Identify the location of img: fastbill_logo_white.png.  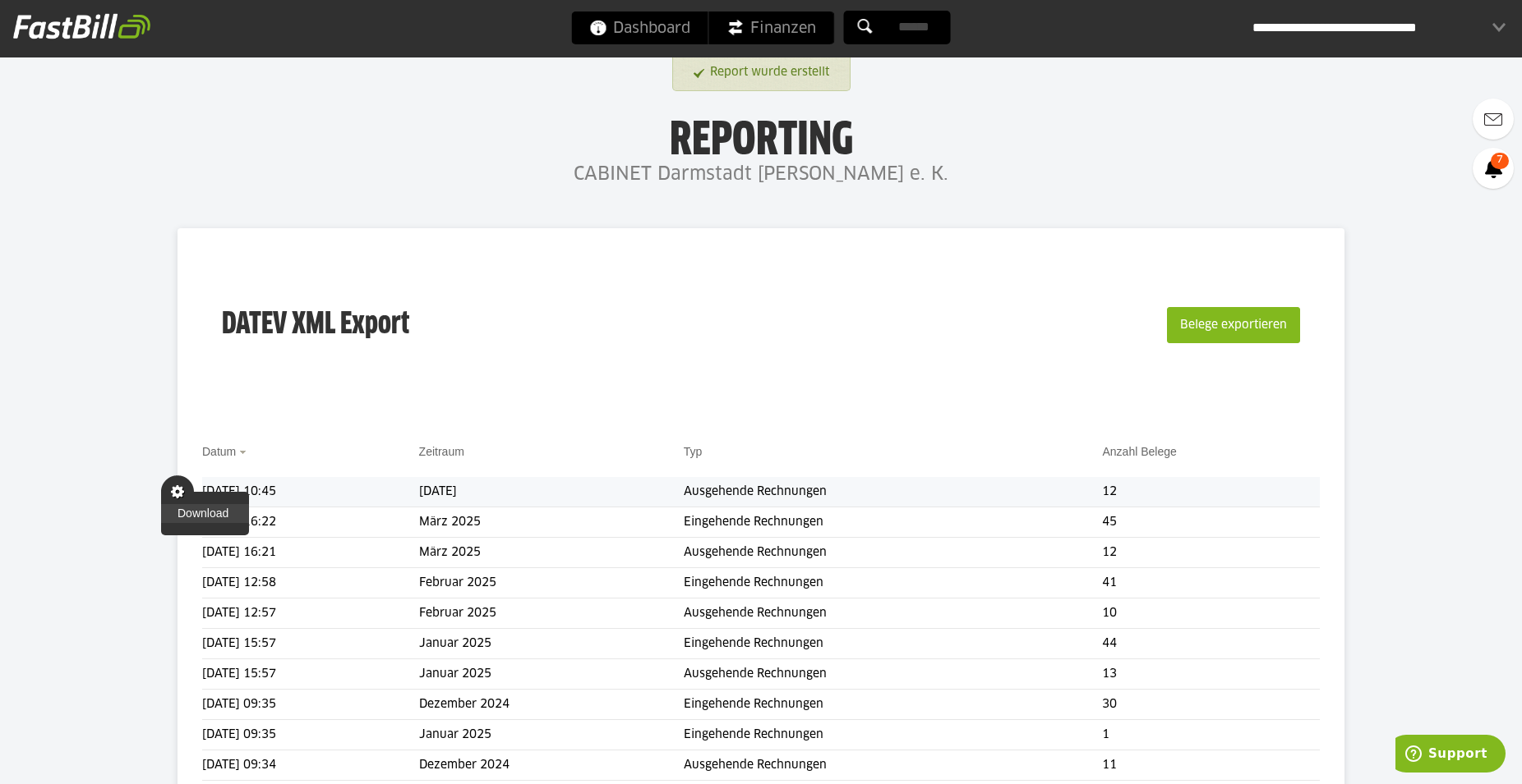
(82, 26).